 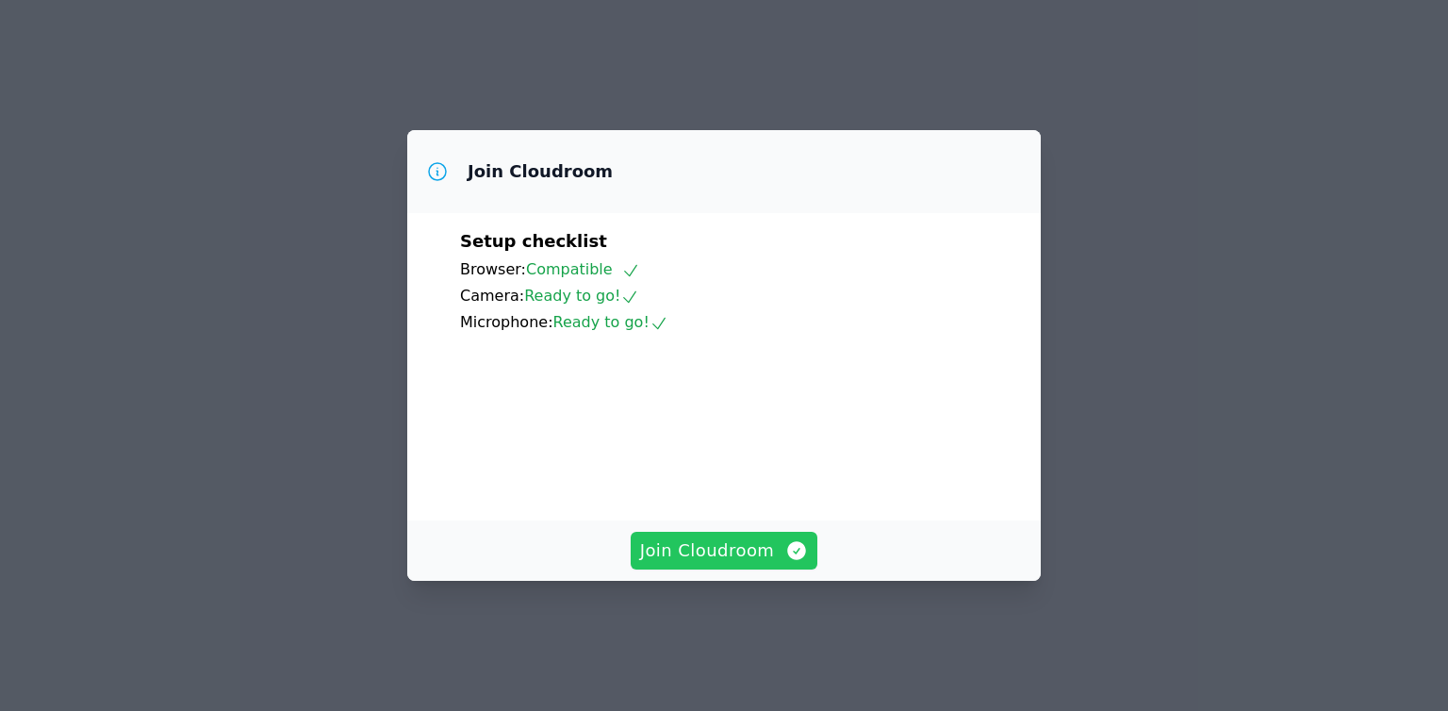 I want to click on span: Join Cloudroom, so click(x=724, y=551).